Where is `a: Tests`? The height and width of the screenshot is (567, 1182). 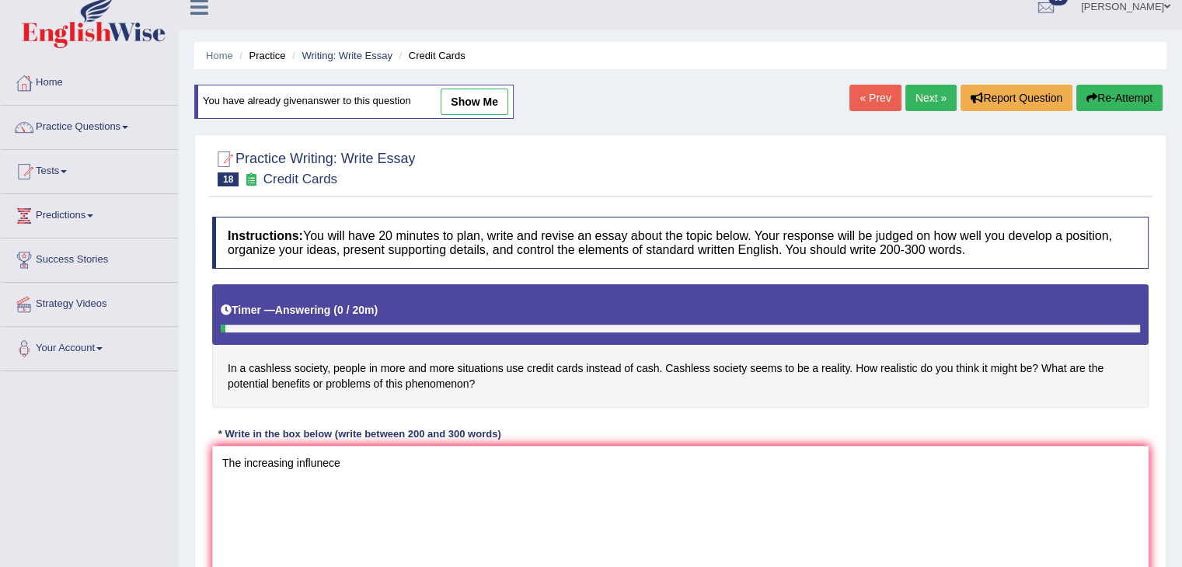 a: Tests is located at coordinates (89, 169).